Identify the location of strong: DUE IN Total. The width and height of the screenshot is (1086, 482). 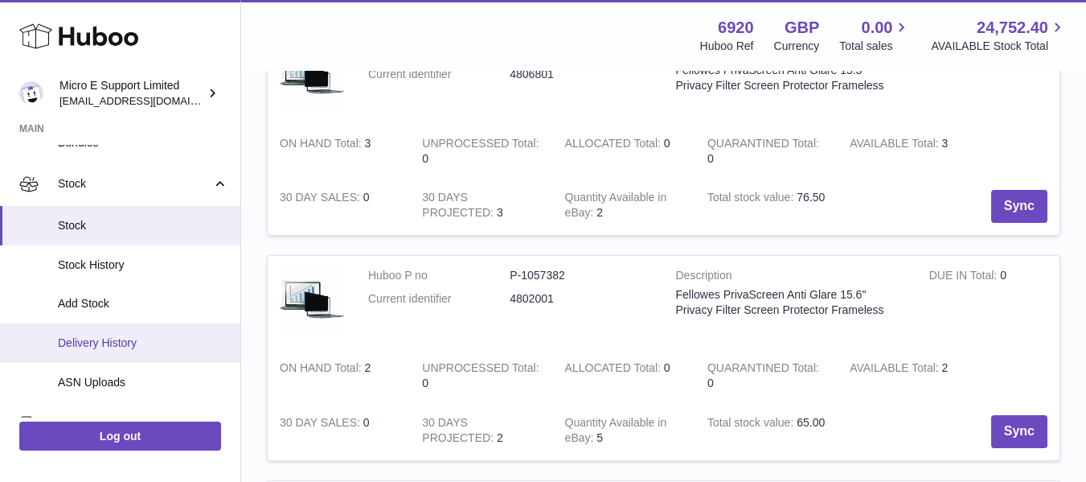
(965, 277).